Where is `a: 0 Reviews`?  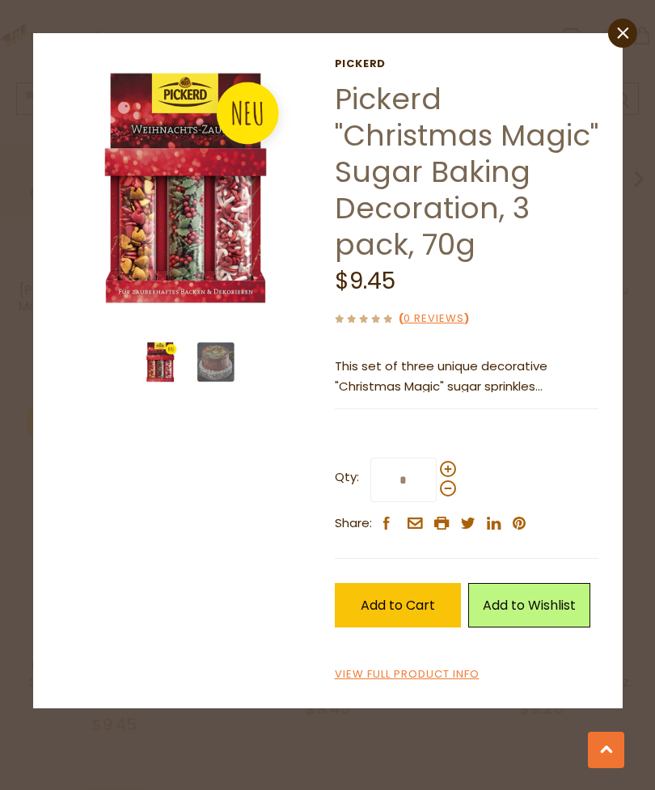 a: 0 Reviews is located at coordinates (433, 319).